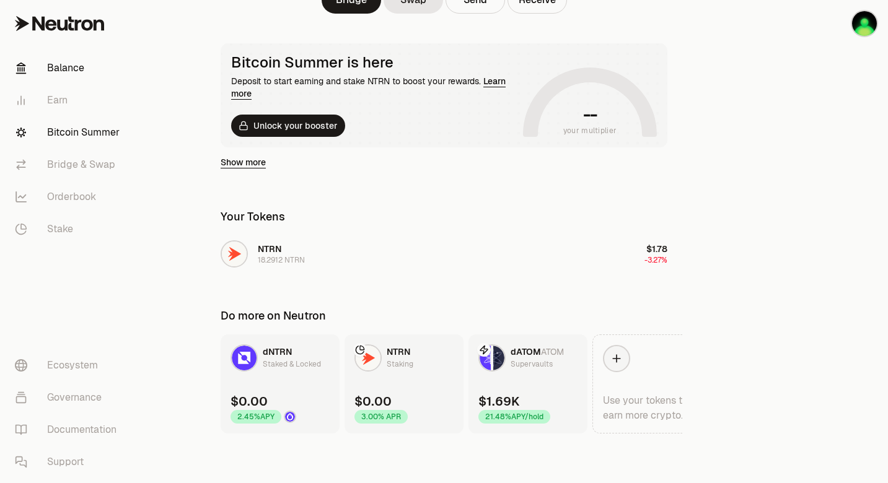 The height and width of the screenshot is (483, 888). What do you see at coordinates (69, 430) in the screenshot?
I see `a: Documentation` at bounding box center [69, 430].